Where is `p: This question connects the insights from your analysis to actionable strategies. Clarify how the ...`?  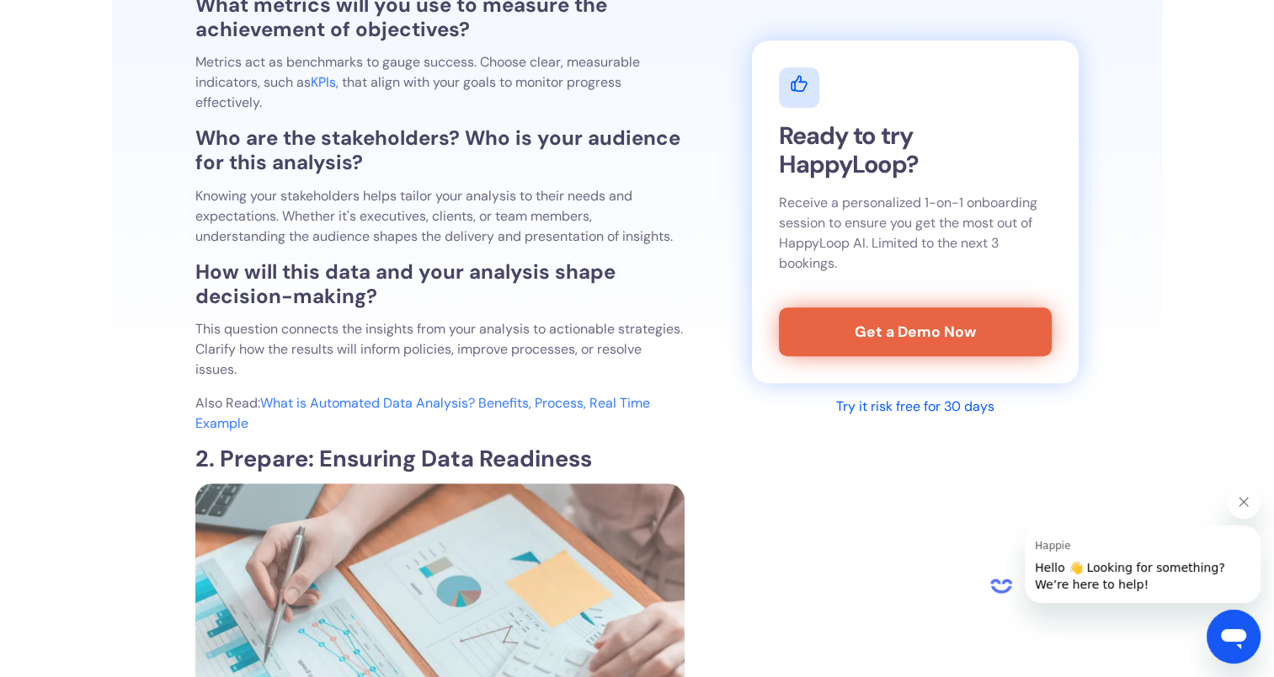 p: This question connects the insights from your analysis to actionable strategies. Clarify how the ... is located at coordinates (439, 349).